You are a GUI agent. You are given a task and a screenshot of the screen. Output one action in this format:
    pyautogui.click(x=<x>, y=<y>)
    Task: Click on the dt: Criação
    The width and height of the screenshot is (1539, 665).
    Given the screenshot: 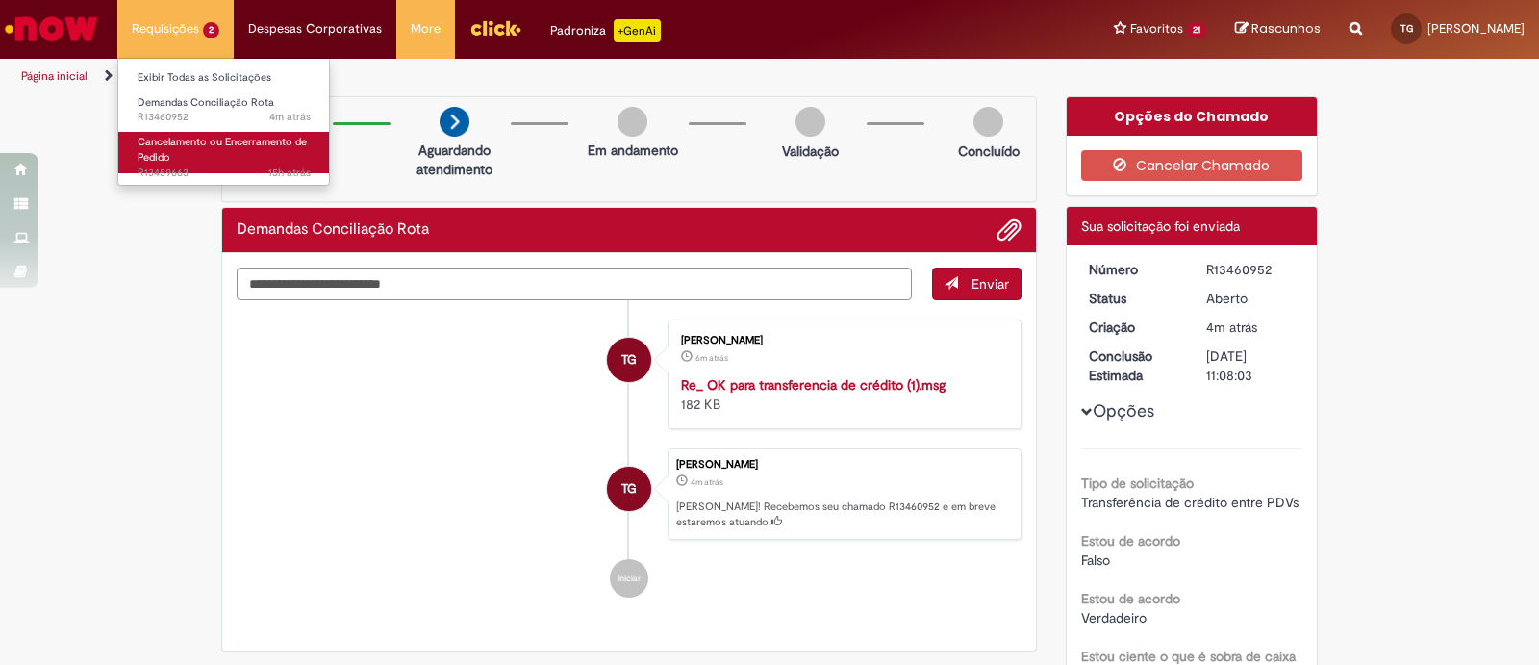 What is the action you would take?
    pyautogui.click(x=1133, y=327)
    